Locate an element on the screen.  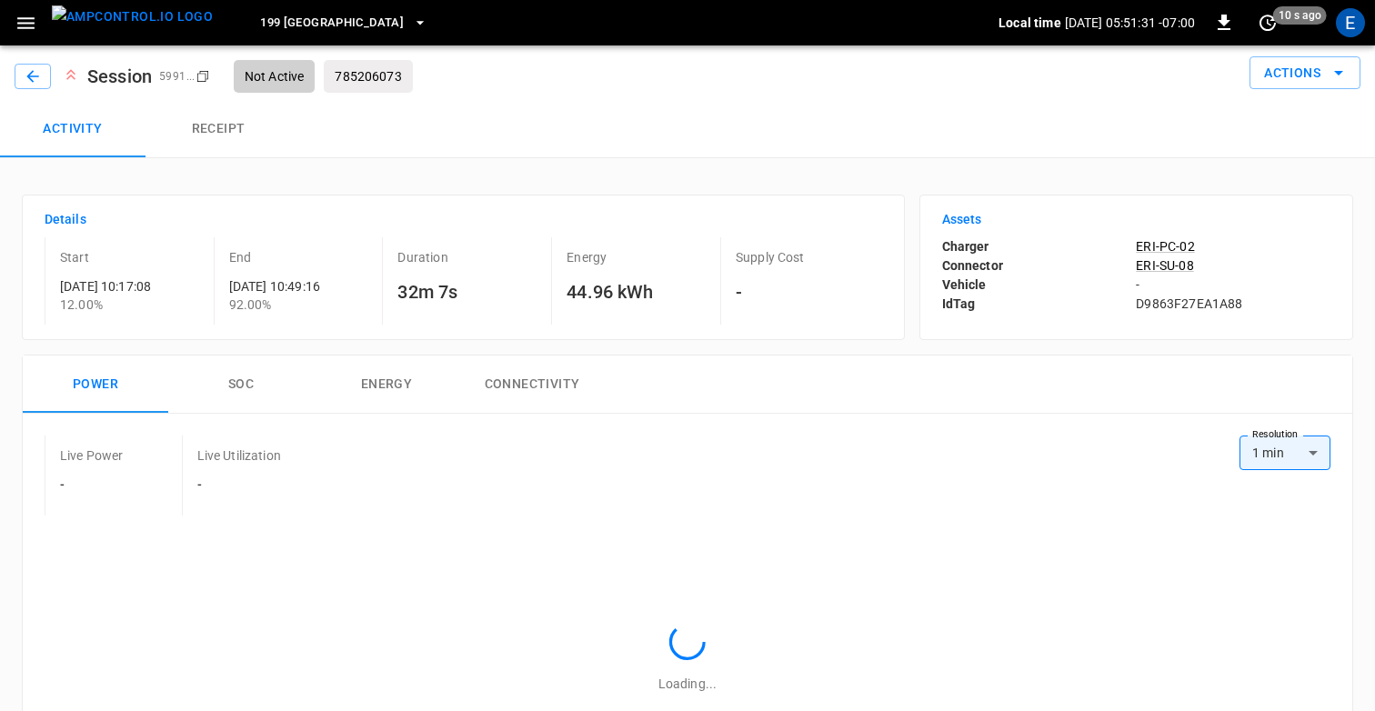
p: Supply Cost is located at coordinates (808, 257).